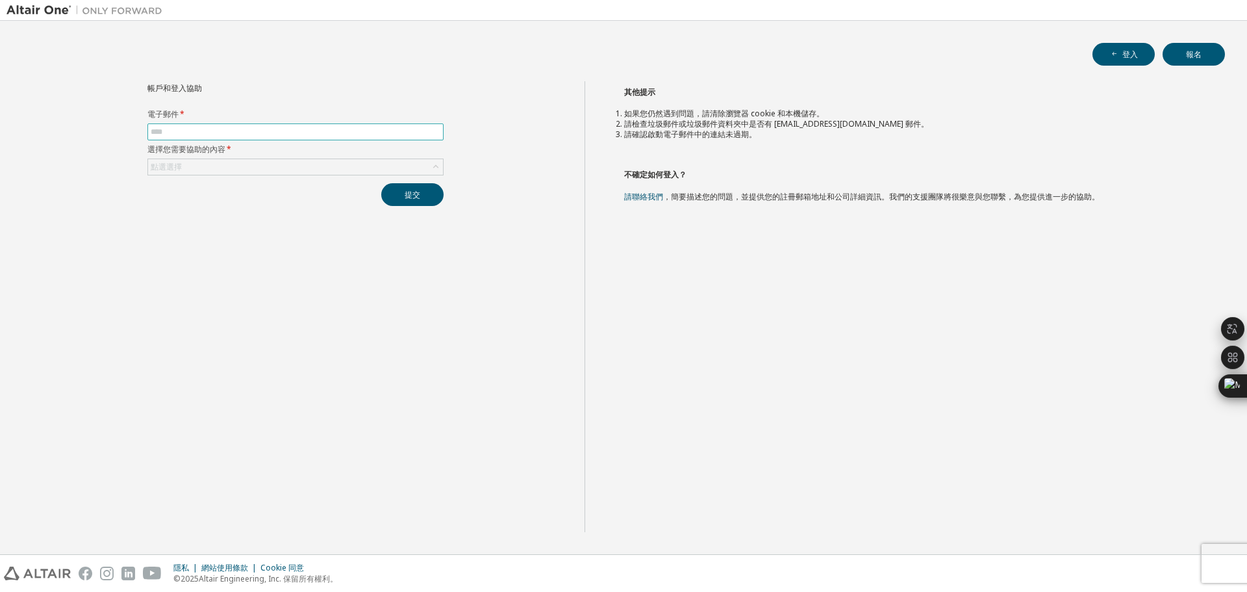 Image resolution: width=1247 pixels, height=592 pixels. Describe the element at coordinates (181, 567) in the screenshot. I see `font: 隱私` at that location.